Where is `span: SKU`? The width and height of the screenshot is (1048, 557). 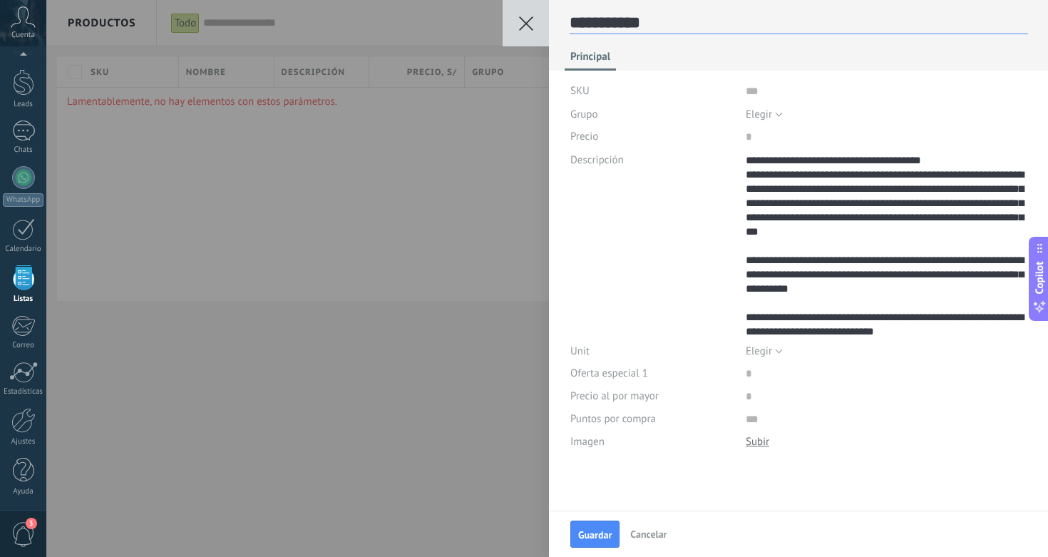 span: SKU is located at coordinates (580, 91).